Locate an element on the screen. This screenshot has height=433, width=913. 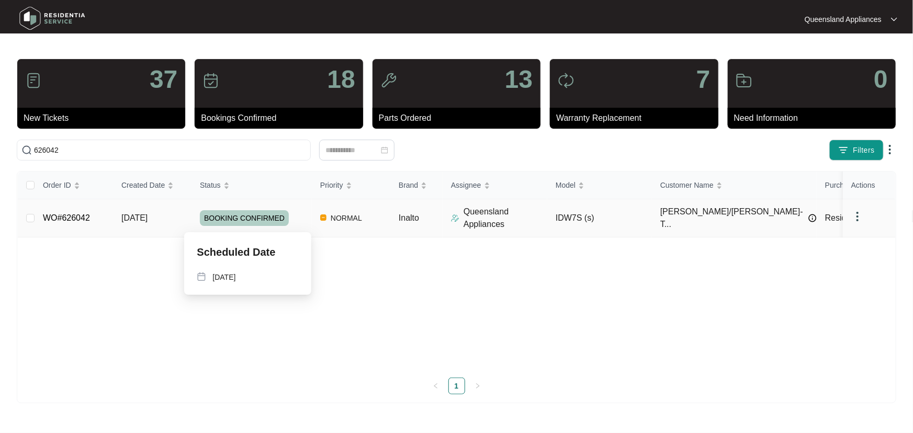
p: 7 is located at coordinates (703, 79).